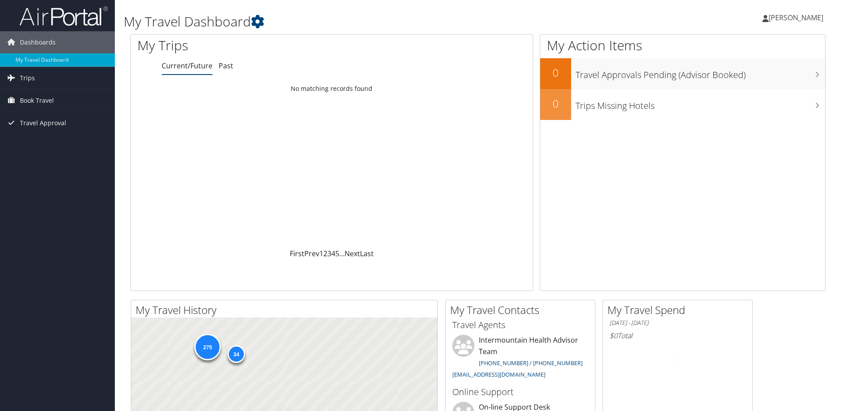 This screenshot has height=411, width=841. What do you see at coordinates (700, 73) in the screenshot?
I see `h3: Travel Approvals Pending (Advisor Booked)` at bounding box center [700, 73].